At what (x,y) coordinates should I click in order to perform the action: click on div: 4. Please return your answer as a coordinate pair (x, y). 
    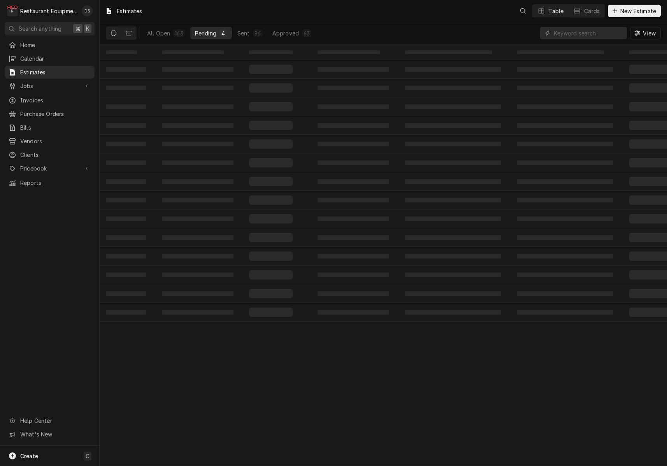
    Looking at the image, I should click on (224, 33).